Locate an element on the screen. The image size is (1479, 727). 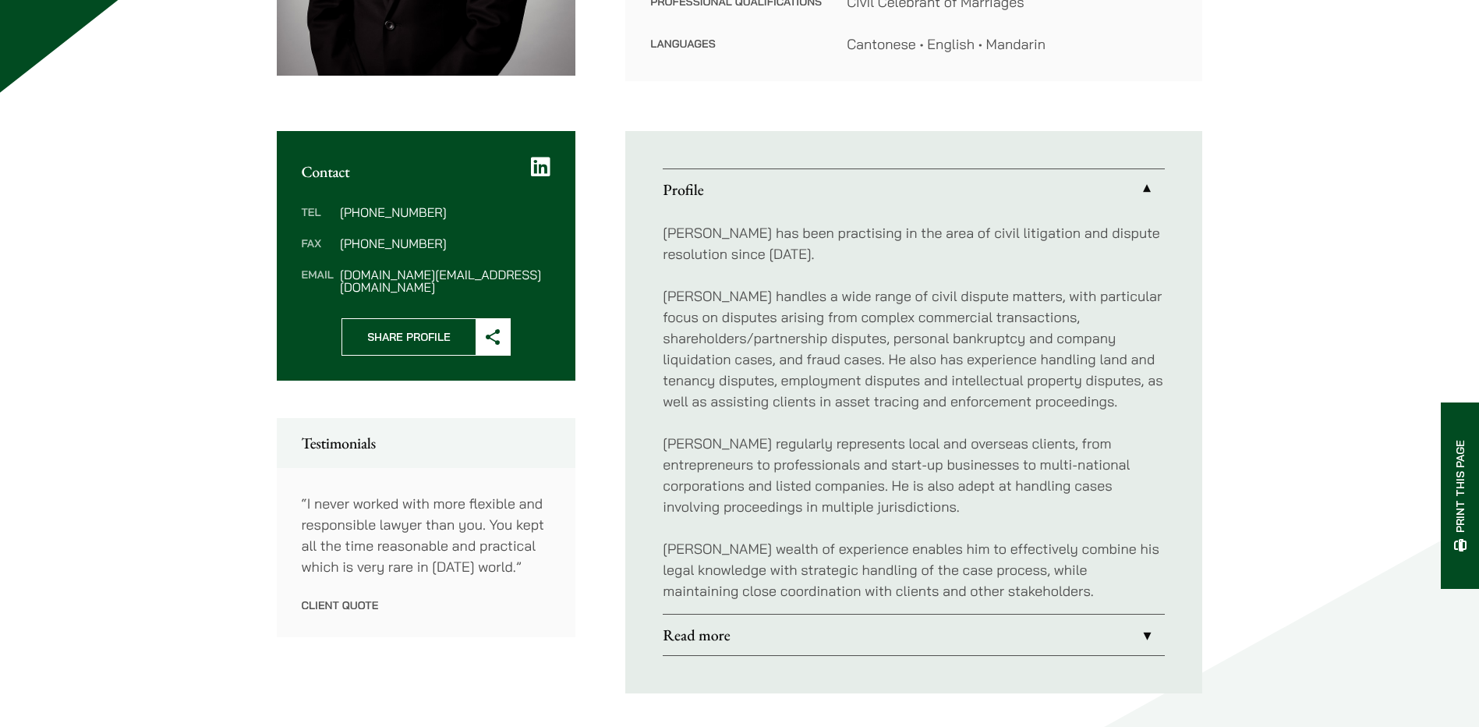
span: Share Profile is located at coordinates (409, 337).